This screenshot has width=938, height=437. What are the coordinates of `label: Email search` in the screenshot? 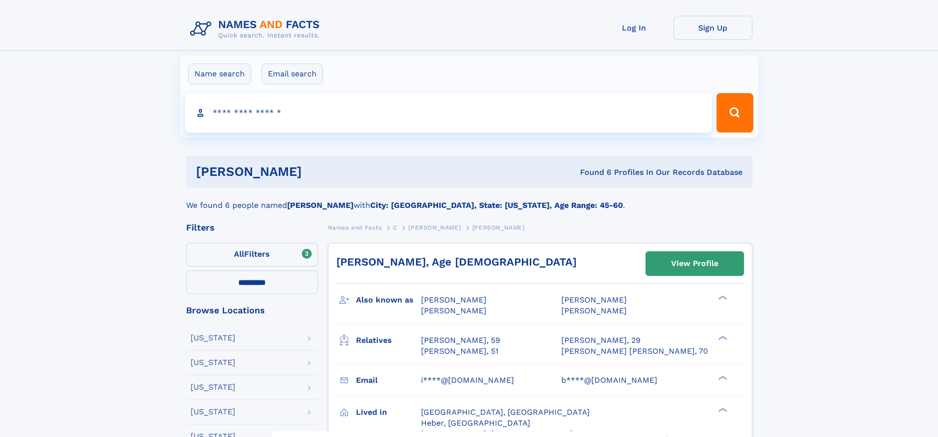 It's located at (292, 74).